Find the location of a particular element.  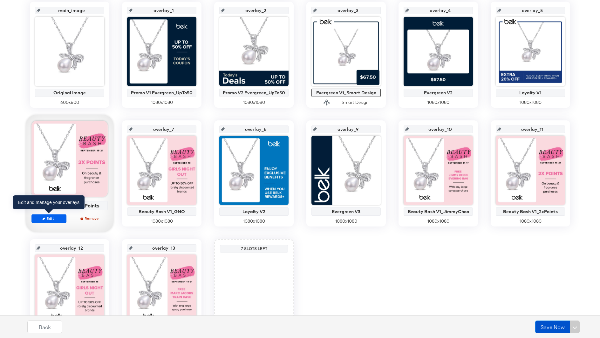

div: Beauty Bash V1_GNO is located at coordinates (162, 212).